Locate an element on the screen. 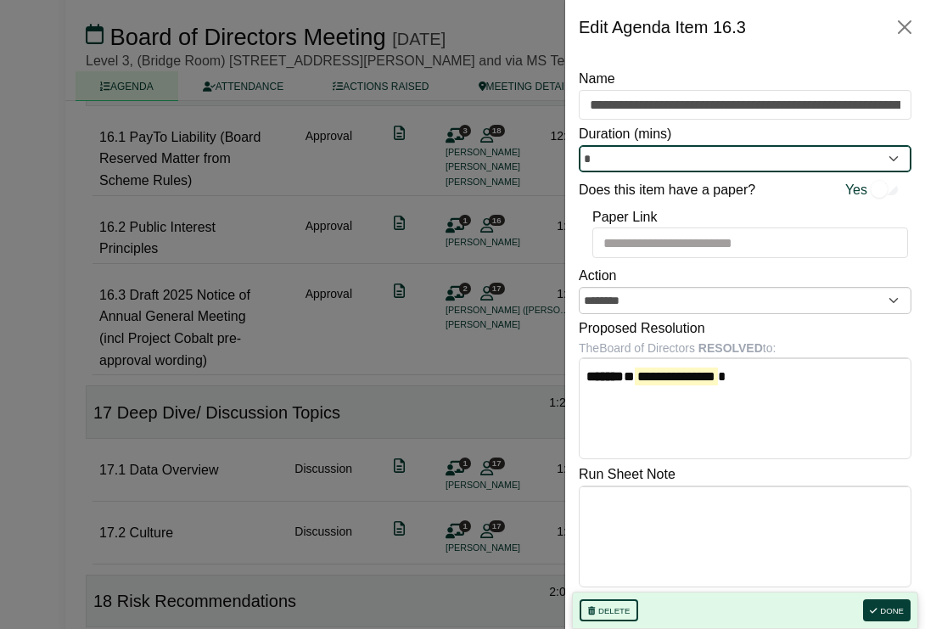 The image size is (925, 629). b: RESOLVED is located at coordinates (731, 348).